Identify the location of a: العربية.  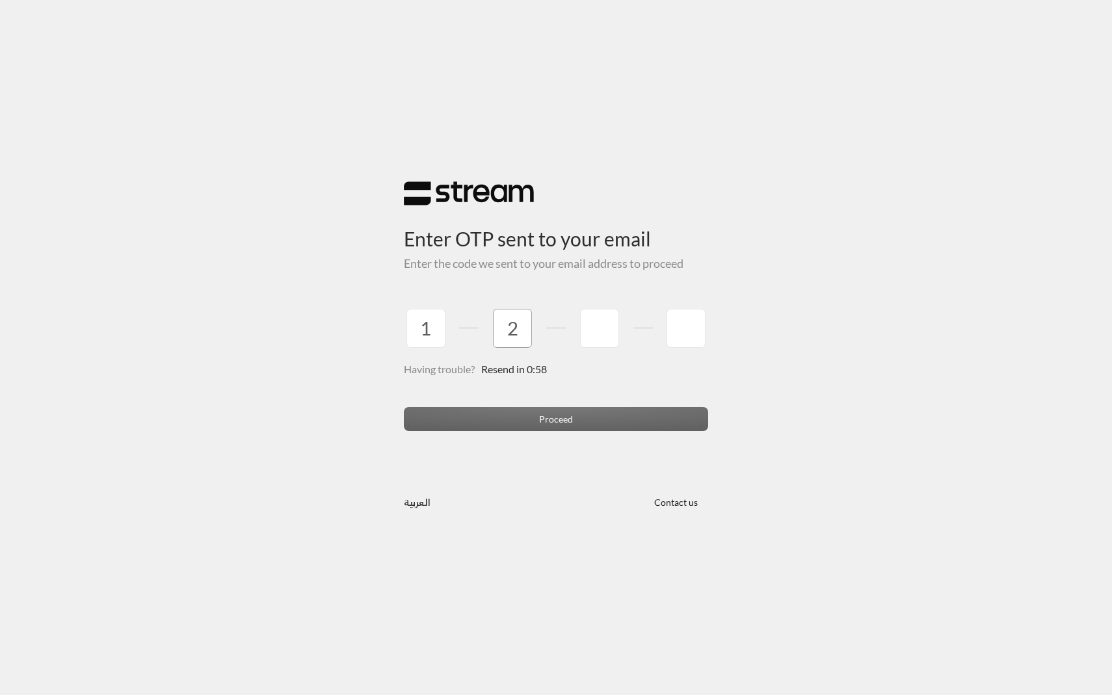
(417, 502).